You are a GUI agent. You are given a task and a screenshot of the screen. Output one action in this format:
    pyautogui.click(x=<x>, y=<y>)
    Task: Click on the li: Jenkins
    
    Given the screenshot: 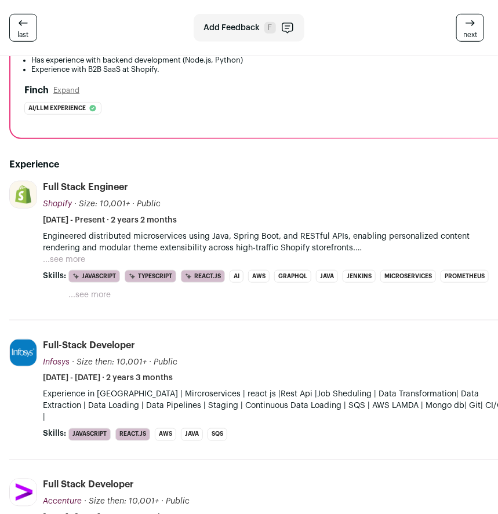 What is the action you would take?
    pyautogui.click(x=359, y=277)
    